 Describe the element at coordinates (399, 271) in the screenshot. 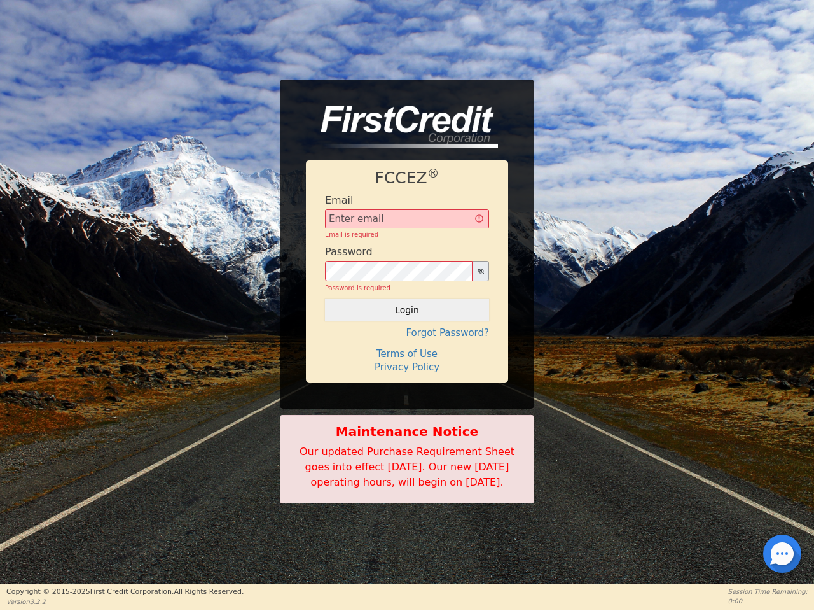

I see `input: password` at that location.